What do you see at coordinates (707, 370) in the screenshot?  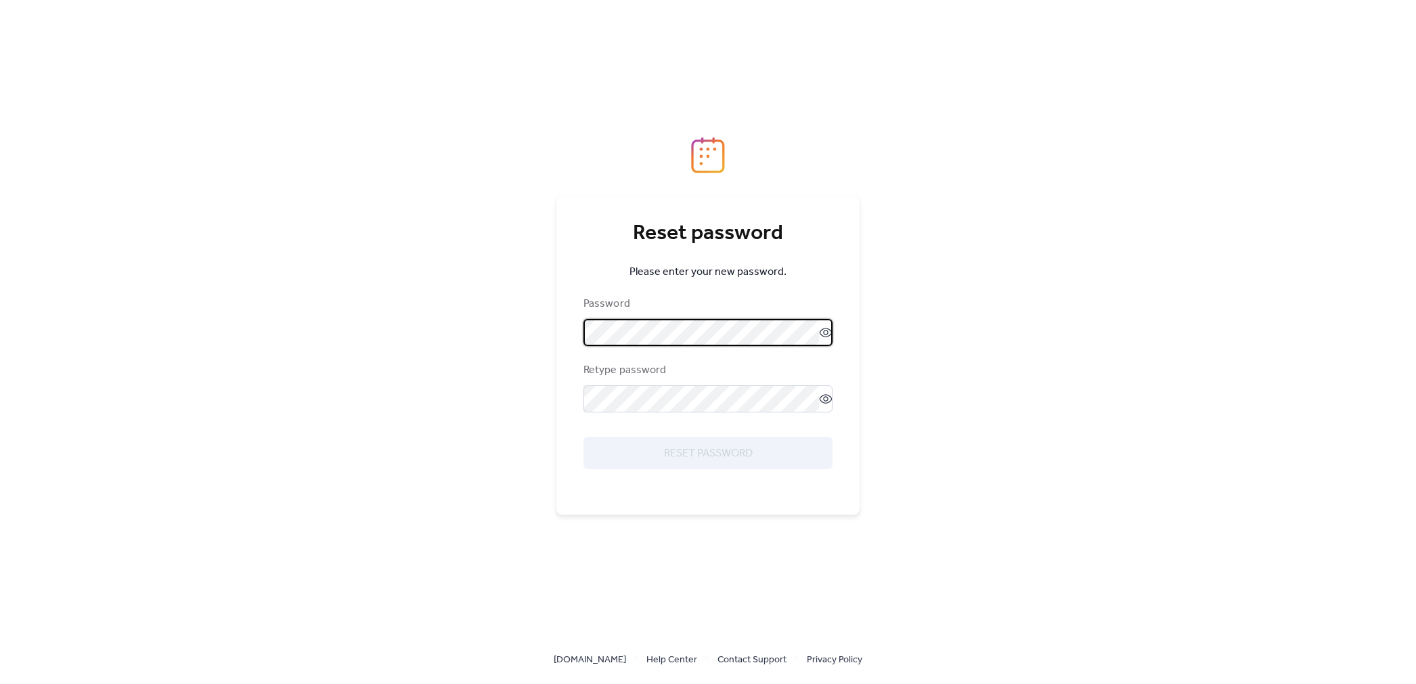 I see `div: Retype password` at bounding box center [707, 370].